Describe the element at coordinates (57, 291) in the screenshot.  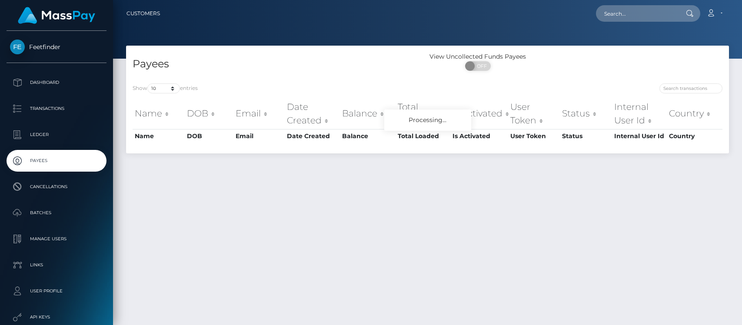
I see `p: User Profile` at that location.